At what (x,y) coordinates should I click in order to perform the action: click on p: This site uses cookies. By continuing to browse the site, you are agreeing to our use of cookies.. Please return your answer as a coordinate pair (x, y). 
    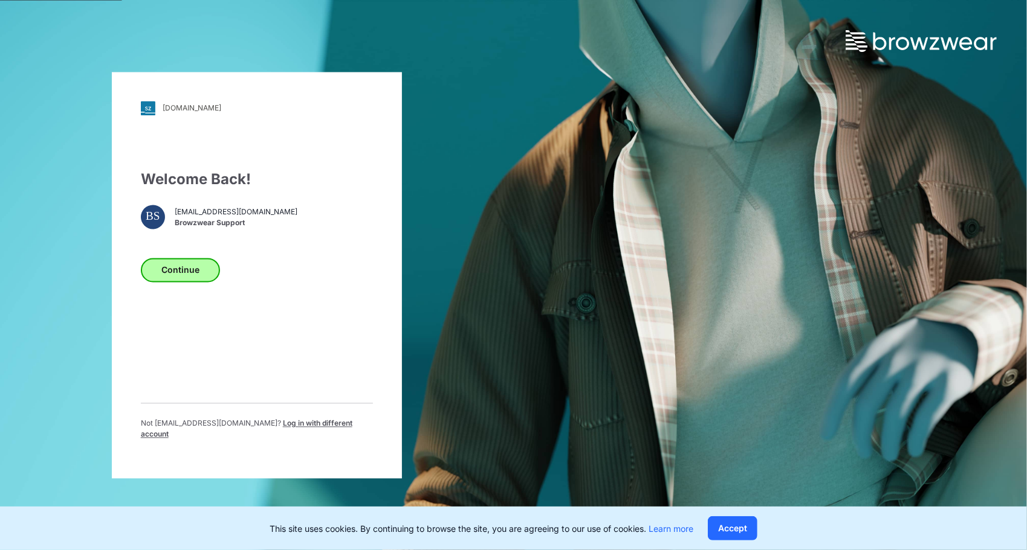
    Looking at the image, I should click on (481, 529).